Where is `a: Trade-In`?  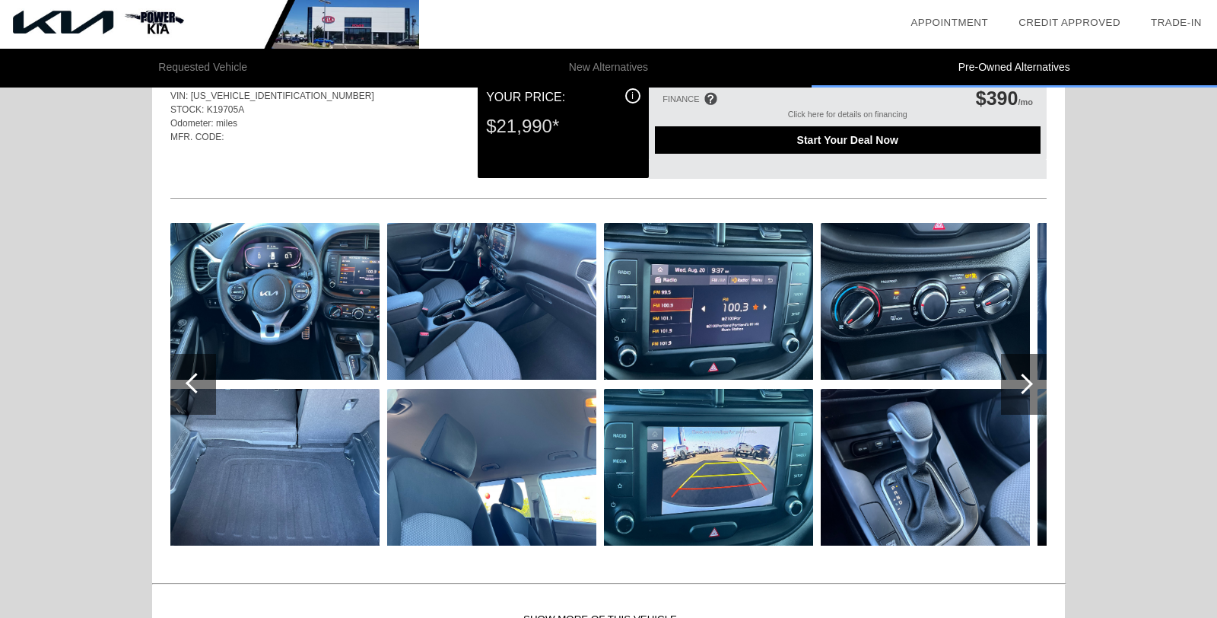
a: Trade-In is located at coordinates (1176, 22).